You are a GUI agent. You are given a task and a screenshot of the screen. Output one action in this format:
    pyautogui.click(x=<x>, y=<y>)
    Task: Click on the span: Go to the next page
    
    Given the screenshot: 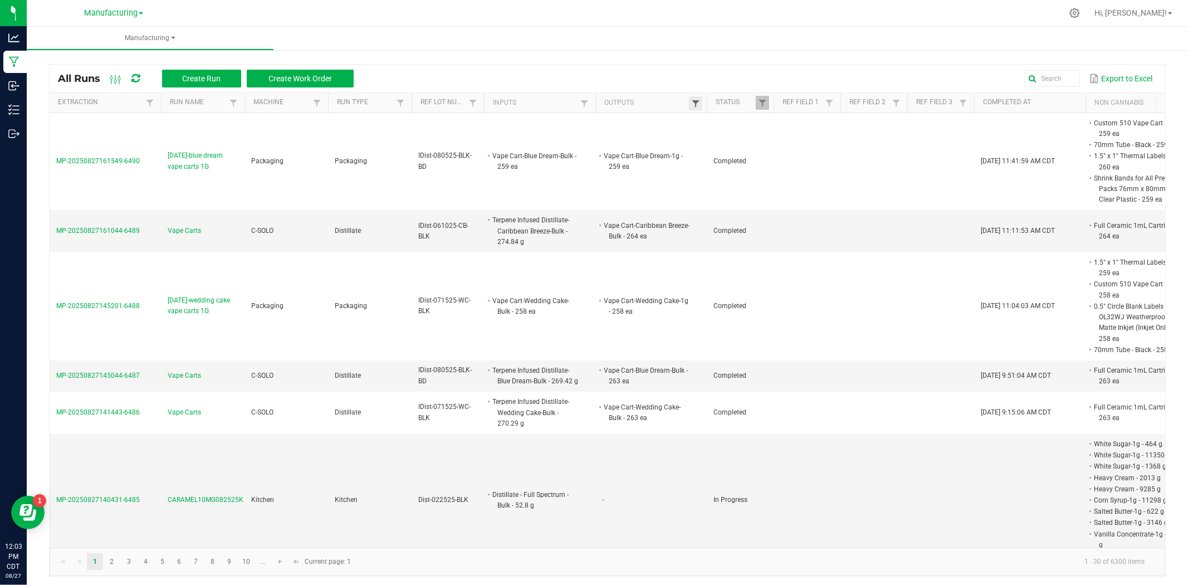 What is the action you would take?
    pyautogui.click(x=280, y=562)
    